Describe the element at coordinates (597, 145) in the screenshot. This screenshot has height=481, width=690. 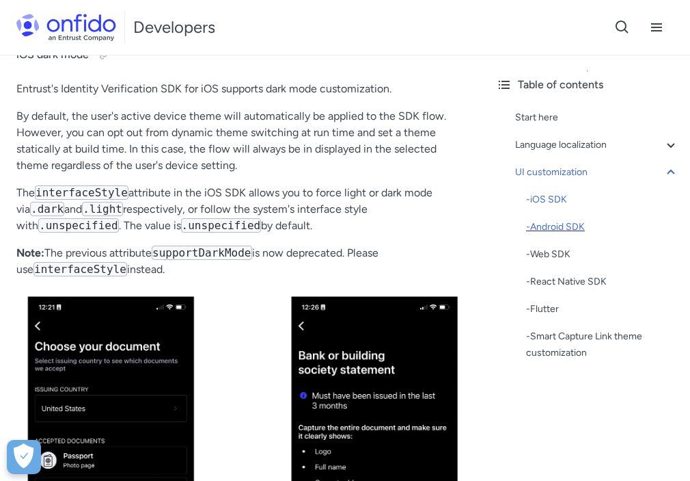
I see `div: Language localization` at that location.